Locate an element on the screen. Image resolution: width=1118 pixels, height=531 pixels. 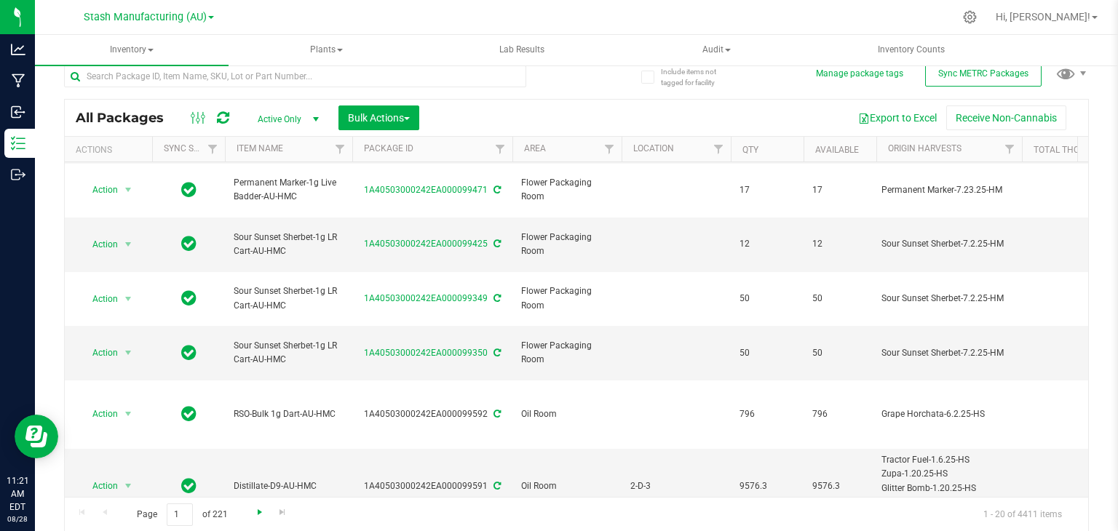
span: Include items not tagged for facility is located at coordinates (697, 77).